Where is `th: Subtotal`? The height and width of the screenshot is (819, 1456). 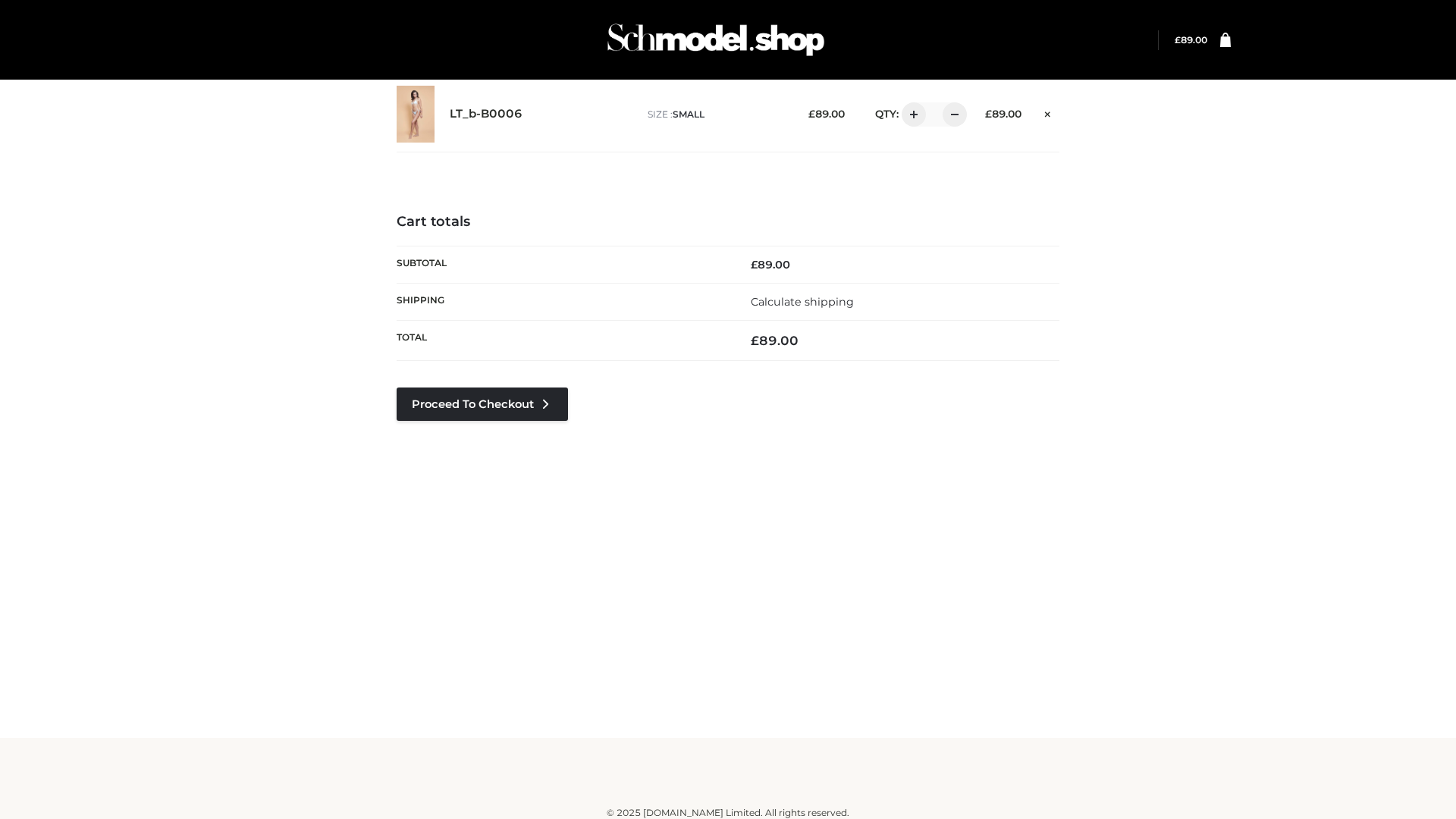
th: Subtotal is located at coordinates (562, 264).